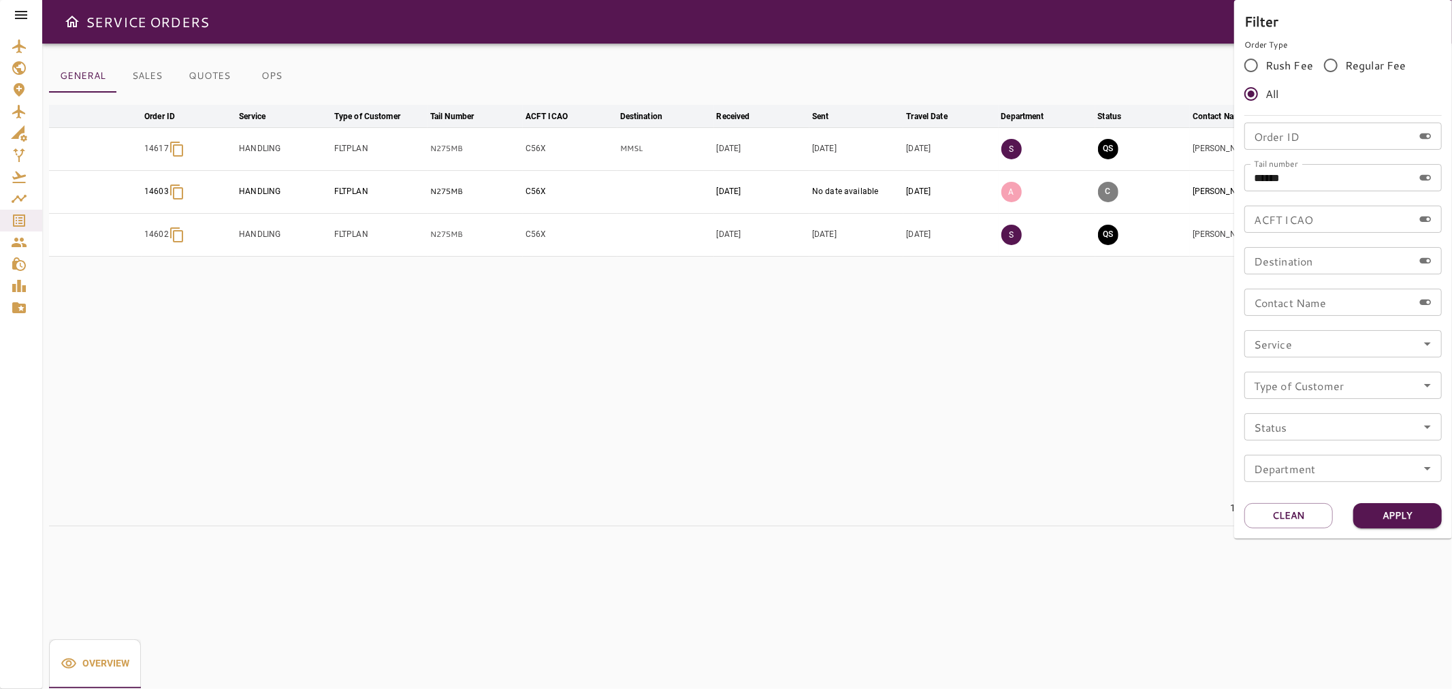 The height and width of the screenshot is (689, 1452). Describe the element at coordinates (1289, 515) in the screenshot. I see `button: Clean` at that location.